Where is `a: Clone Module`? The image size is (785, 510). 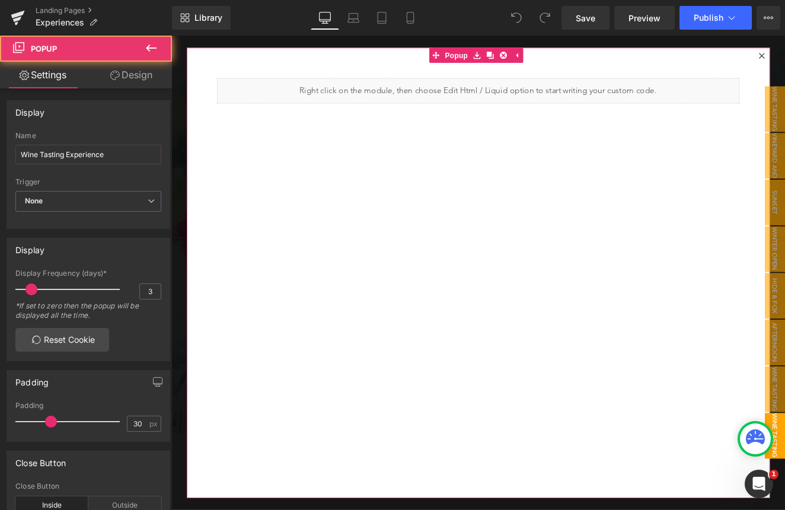 a: Clone Module is located at coordinates (373, 23).